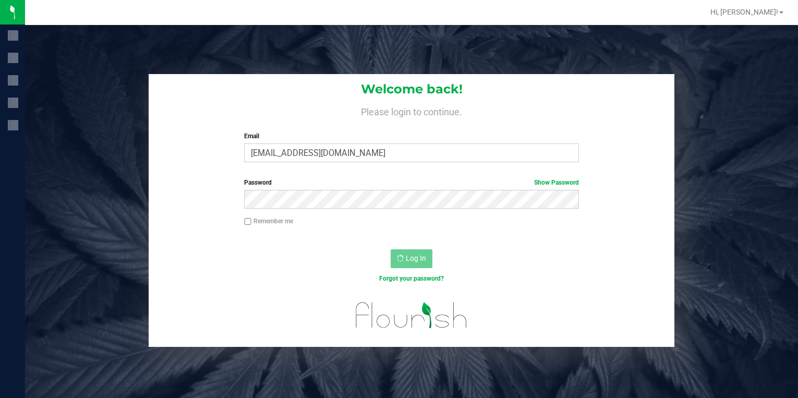 The height and width of the screenshot is (398, 798). What do you see at coordinates (248, 222) in the screenshot?
I see `input: Remember me` at bounding box center [248, 222].